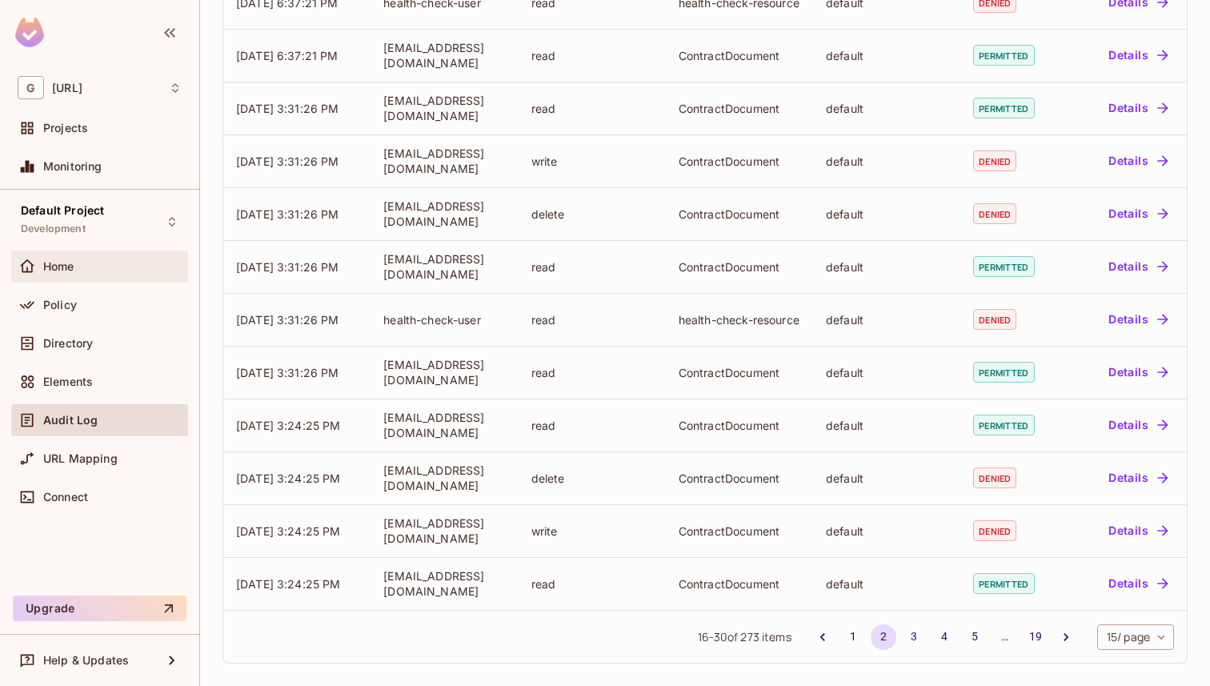  What do you see at coordinates (853, 637) in the screenshot?
I see `button: Go to page 1` at bounding box center [853, 637].